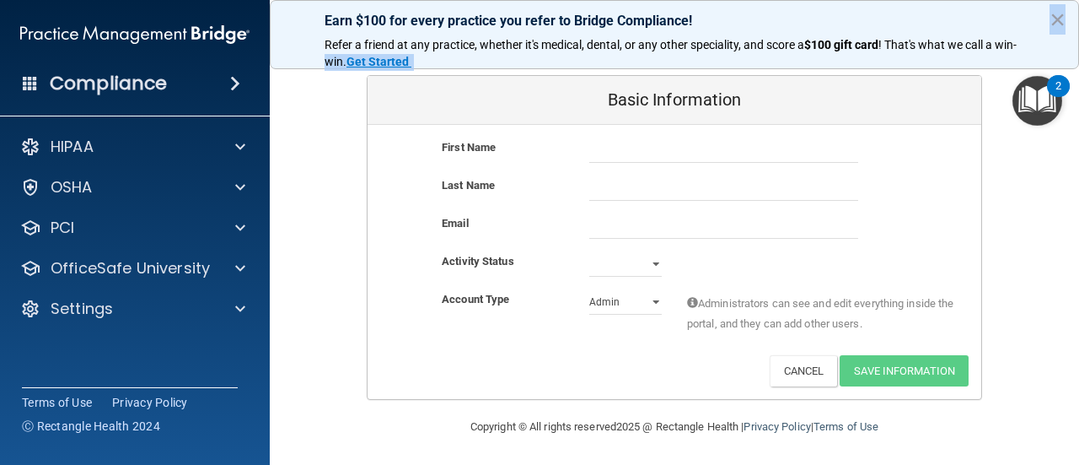  I want to click on p: Settings, so click(82, 309).